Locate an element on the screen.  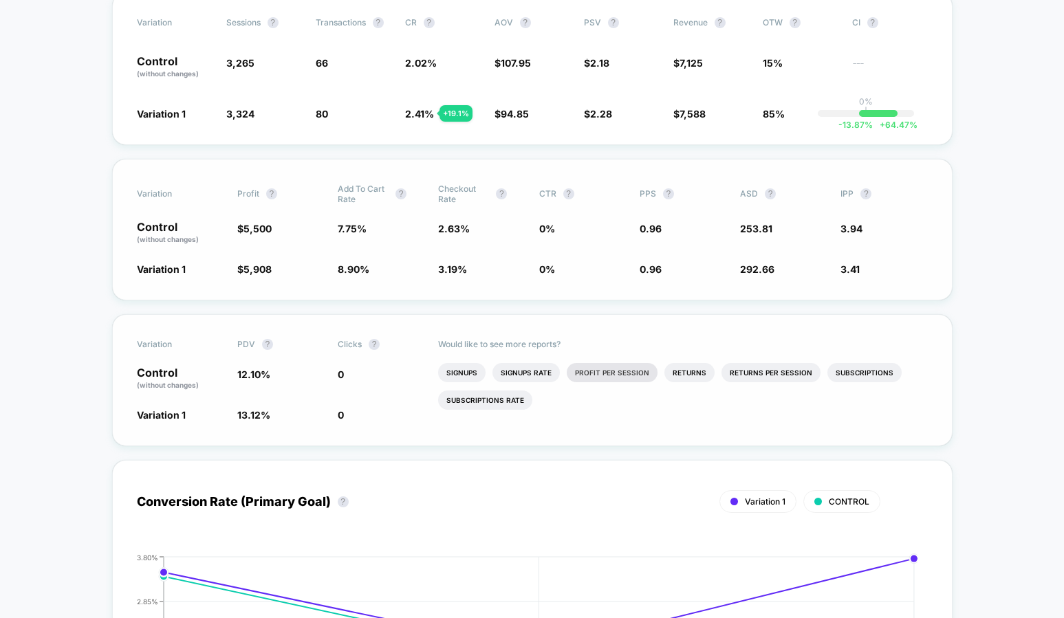
span: Checkout Rate is located at coordinates (464, 194).